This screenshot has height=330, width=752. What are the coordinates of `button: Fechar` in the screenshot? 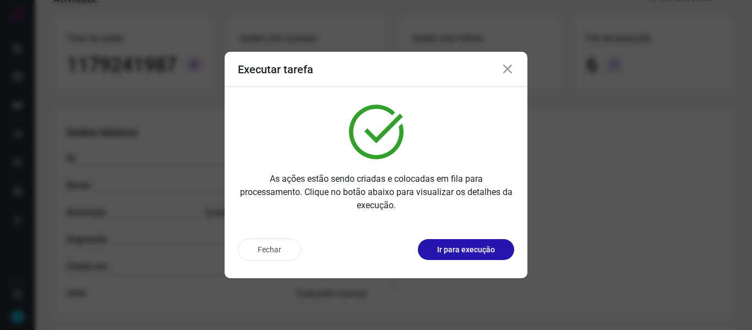 It's located at (269, 249).